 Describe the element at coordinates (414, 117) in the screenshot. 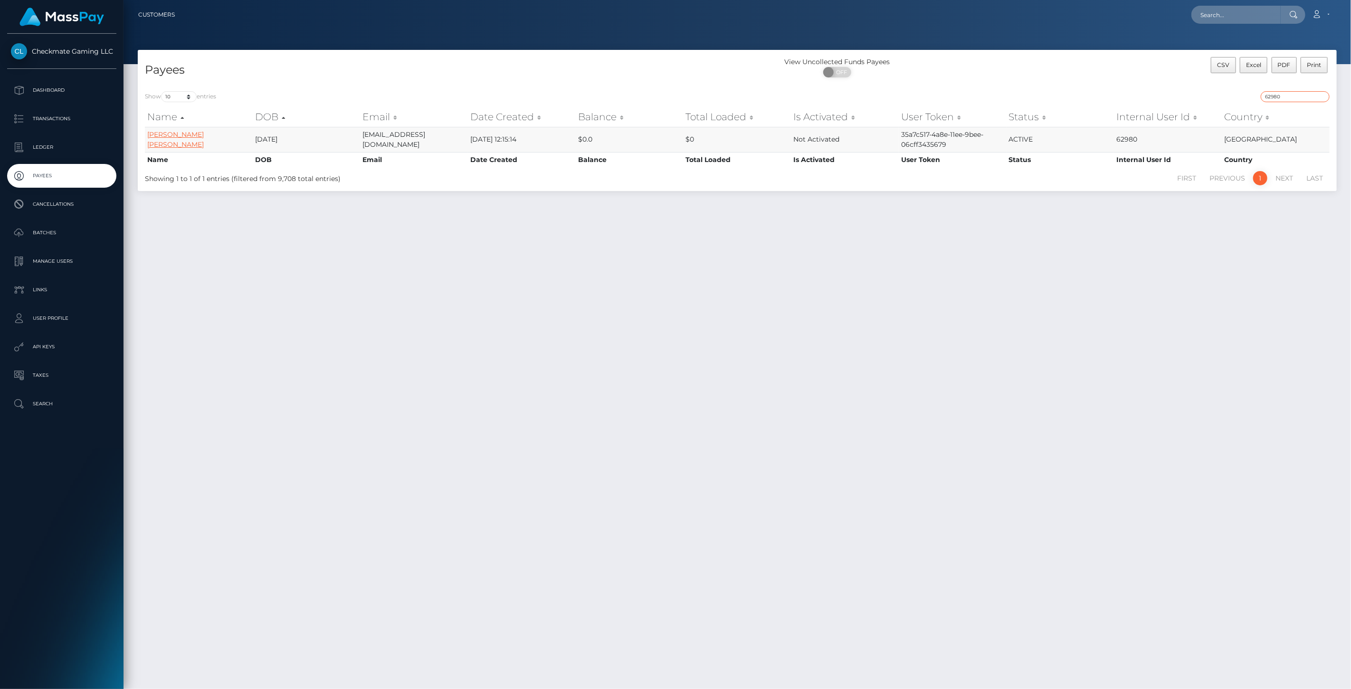

I see `th: Email: activate to sort column ascending` at that location.